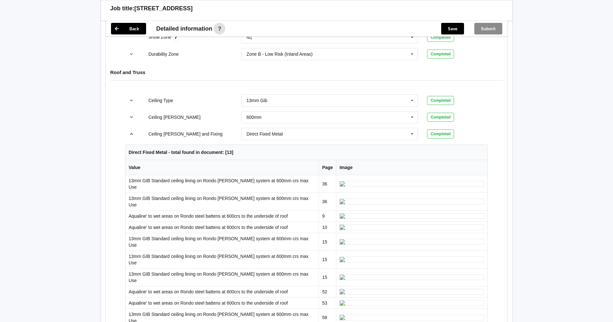 The image size is (613, 322). I want to click on h4: Roof and Truss, so click(306, 72).